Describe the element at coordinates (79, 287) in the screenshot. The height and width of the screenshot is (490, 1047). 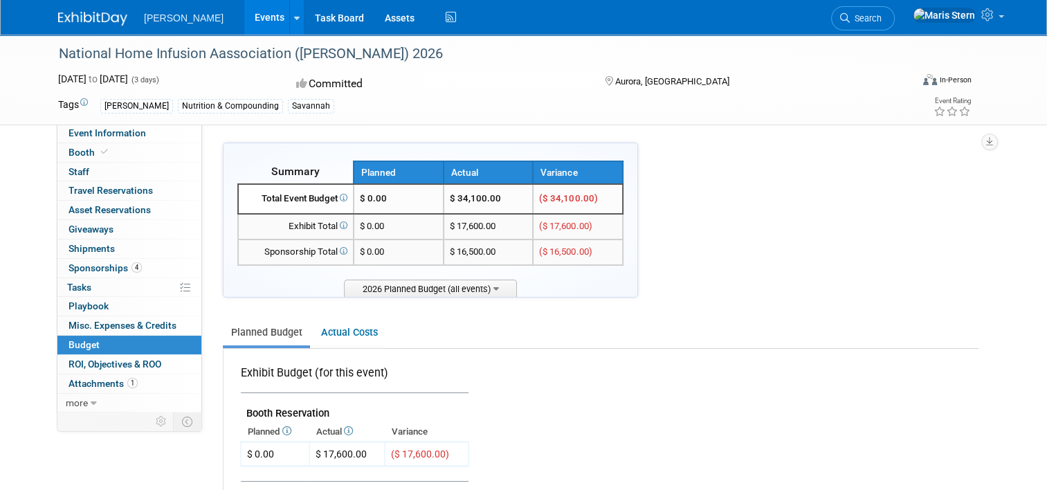
I see `span: Tasks` at that location.